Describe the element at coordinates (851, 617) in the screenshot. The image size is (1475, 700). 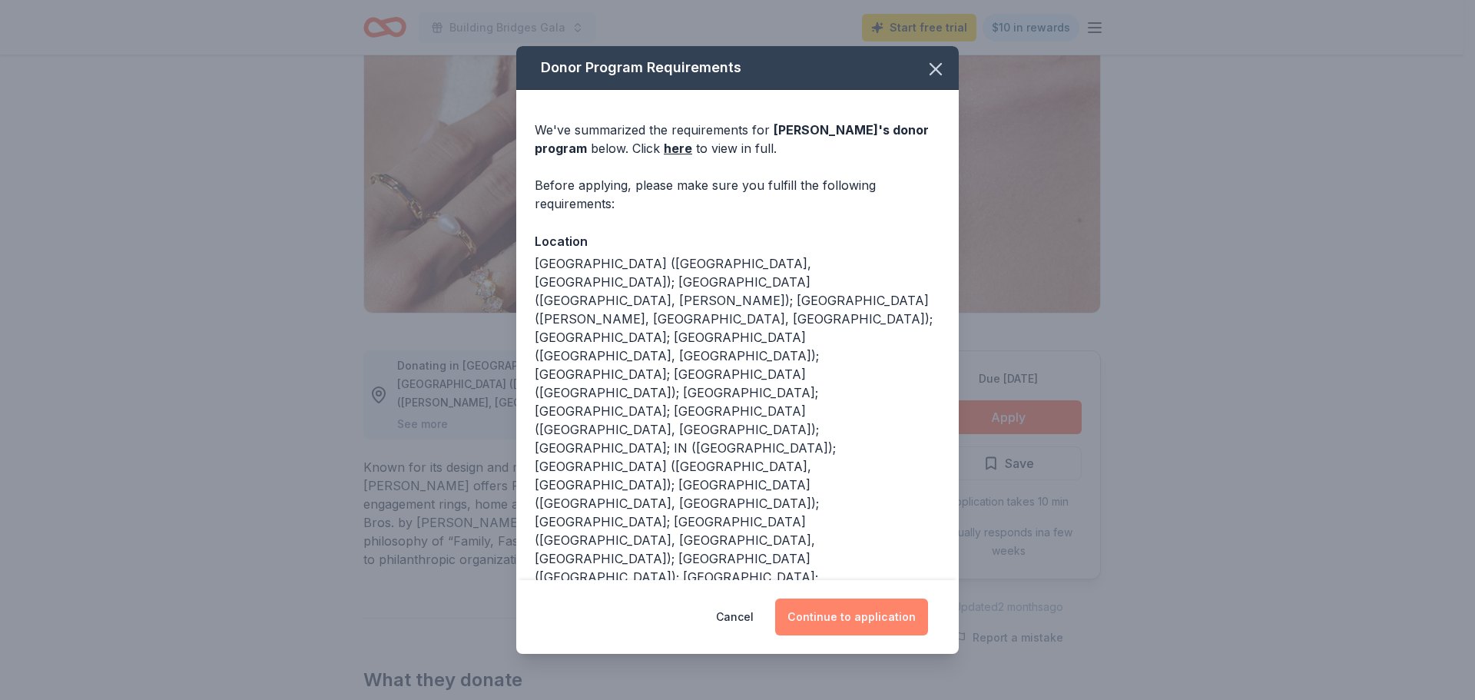
I see `button: Continue to application` at that location.